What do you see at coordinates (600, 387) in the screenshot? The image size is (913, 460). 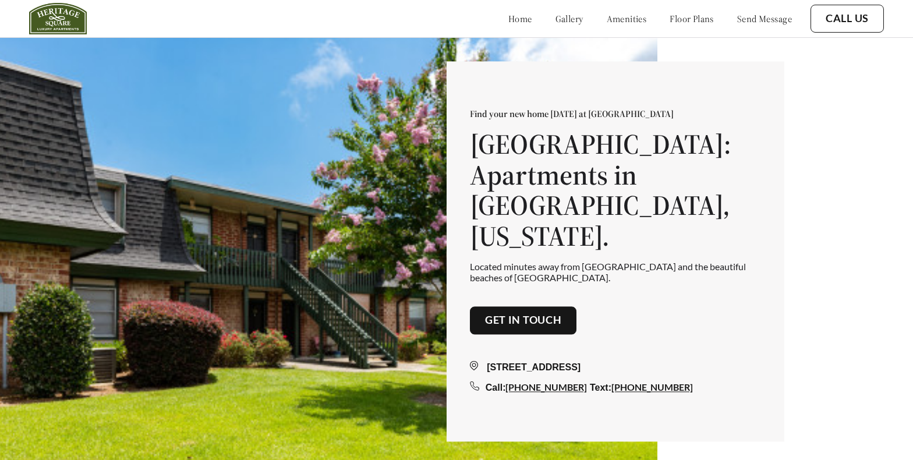 I see `span: Text:` at bounding box center [600, 387].